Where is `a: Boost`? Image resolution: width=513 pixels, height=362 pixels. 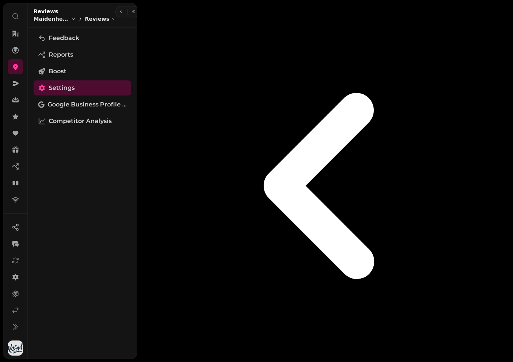
a: Boost is located at coordinates (82, 71).